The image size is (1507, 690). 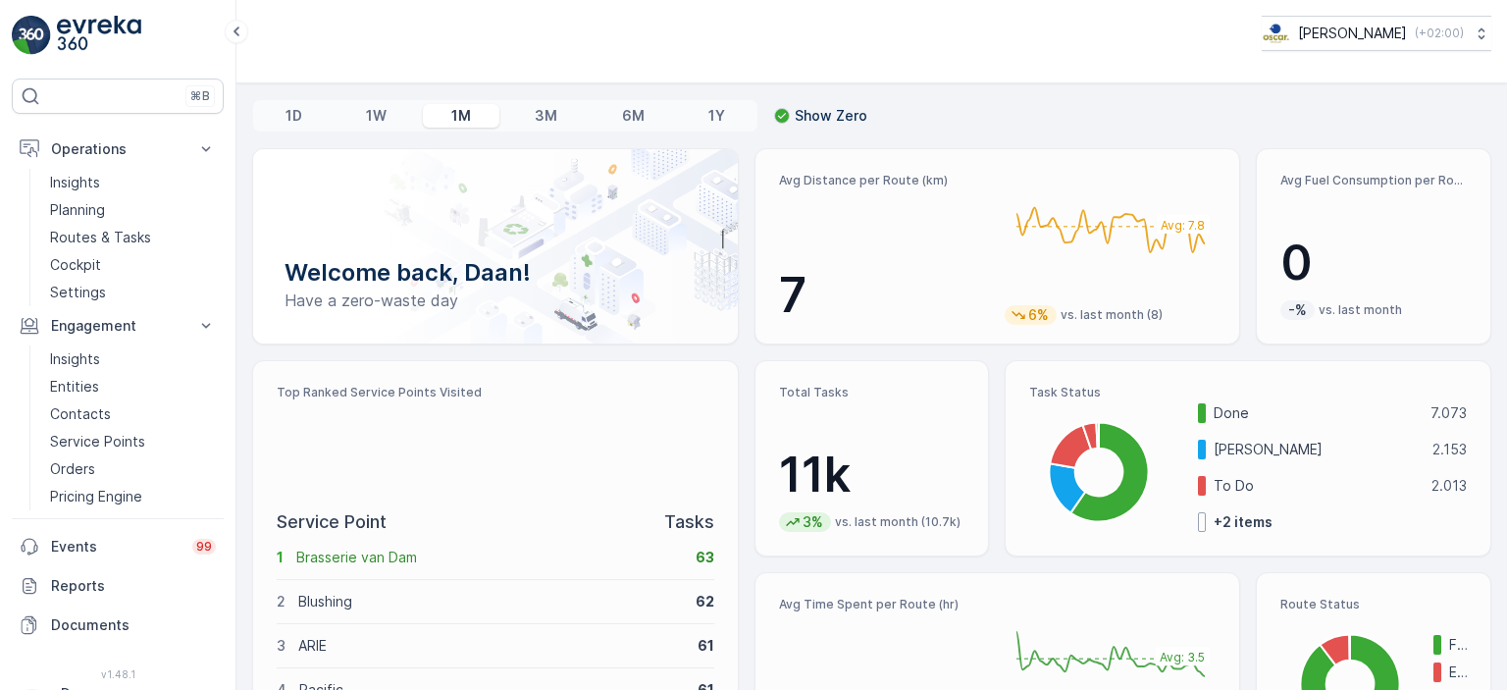 What do you see at coordinates (204, 546) in the screenshot?
I see `p: 99` at bounding box center [204, 546].